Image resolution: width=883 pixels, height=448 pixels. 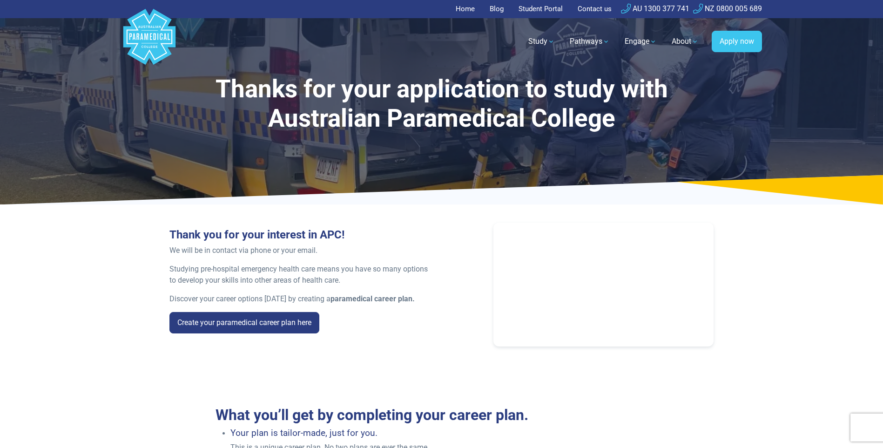 I want to click on a: Apply now, so click(x=737, y=41).